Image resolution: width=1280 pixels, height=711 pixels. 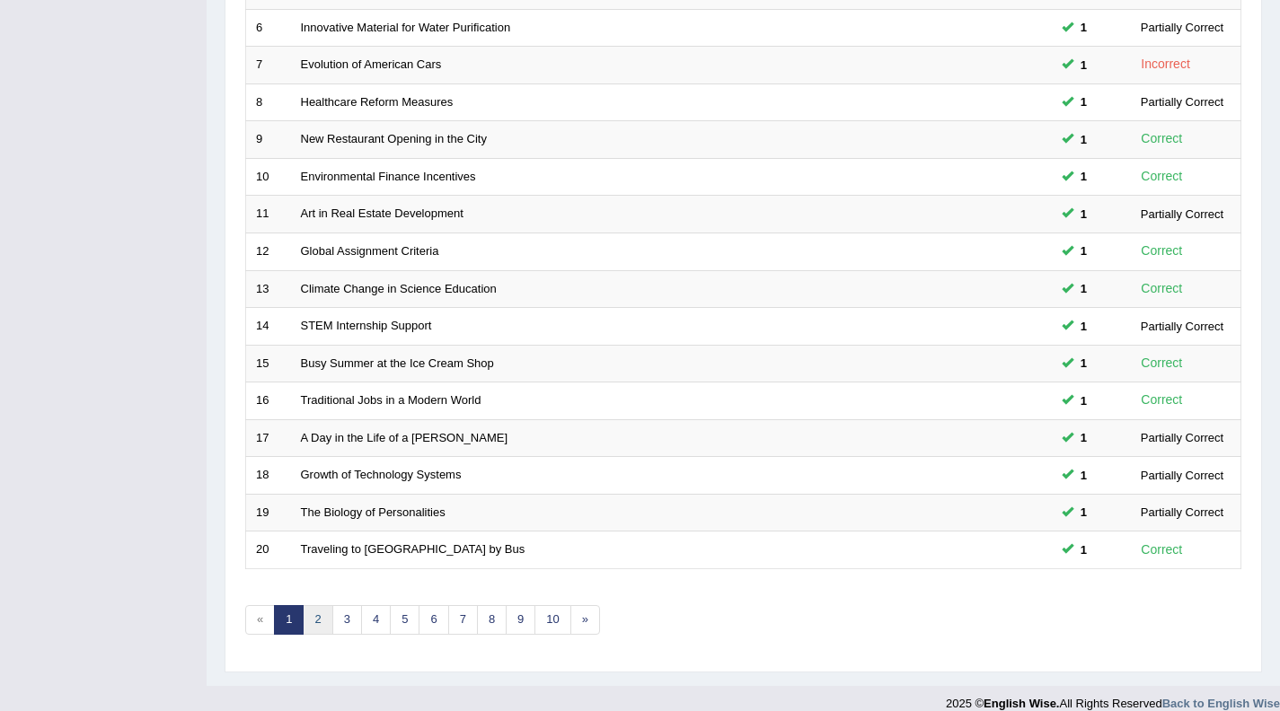 I want to click on td: 16, so click(x=269, y=401).